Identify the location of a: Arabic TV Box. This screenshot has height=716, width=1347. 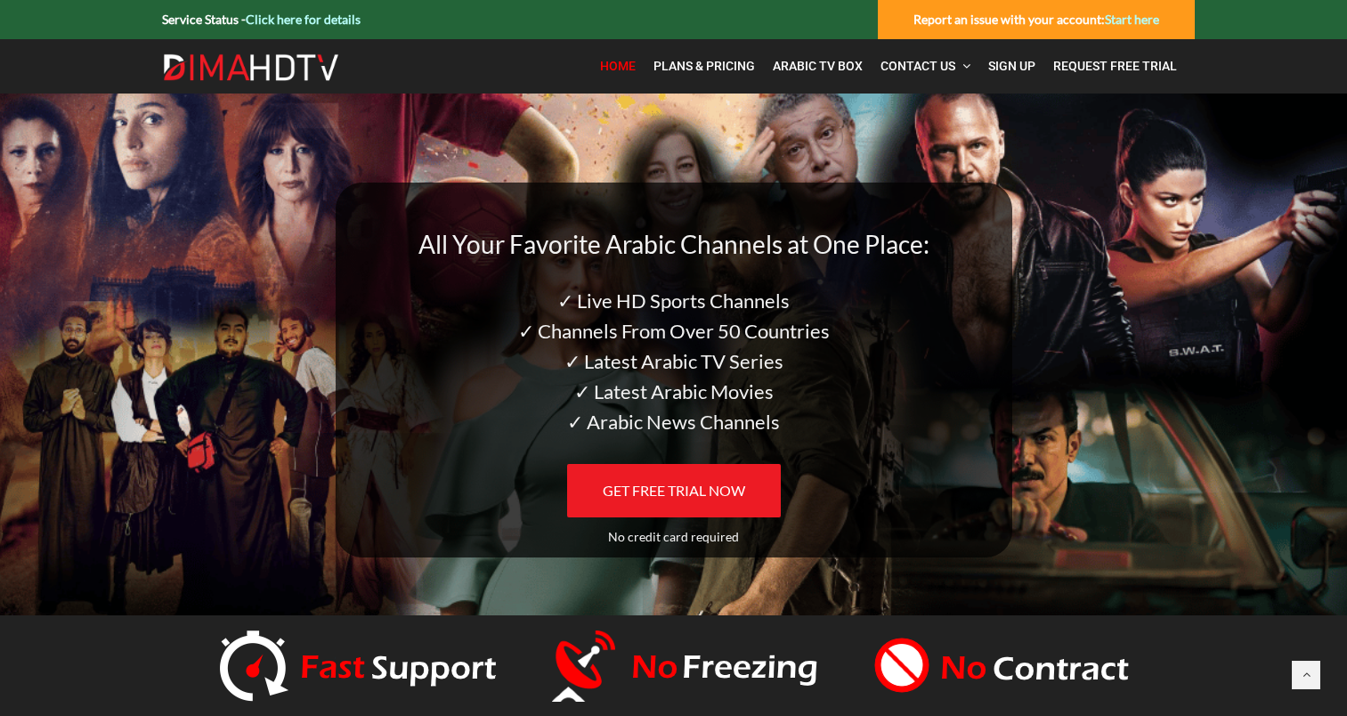
(817, 66).